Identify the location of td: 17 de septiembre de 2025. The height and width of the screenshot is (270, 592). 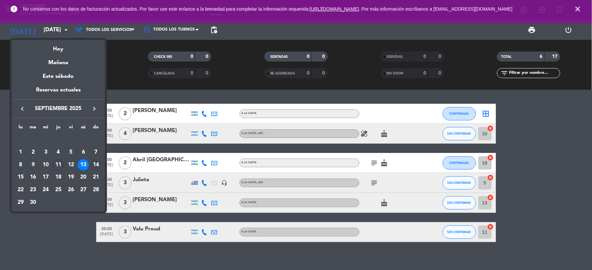
(46, 177).